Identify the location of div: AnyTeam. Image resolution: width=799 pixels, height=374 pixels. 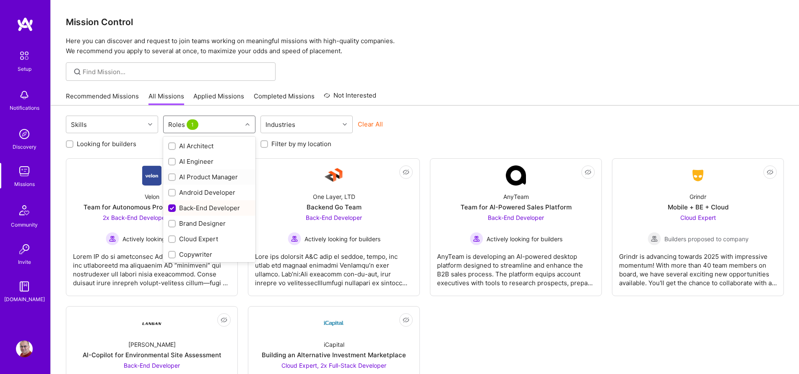
(516, 197).